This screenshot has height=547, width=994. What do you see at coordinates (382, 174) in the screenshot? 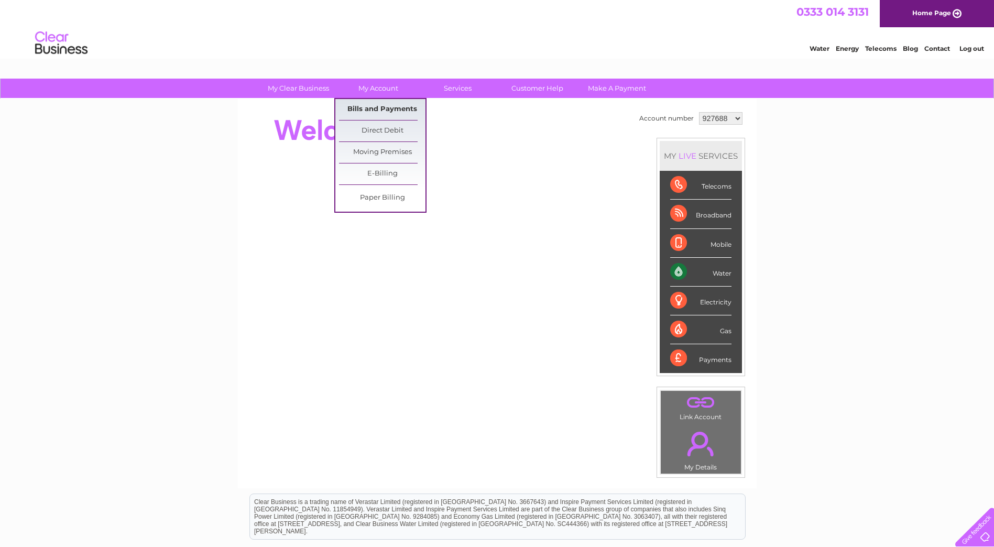
I see `a: E-Billing` at bounding box center [382, 174].